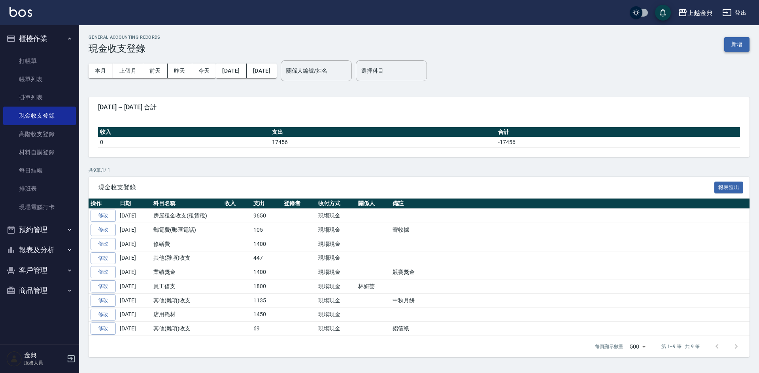 The width and height of the screenshot is (759, 373). Describe the element at coordinates (14, 359) in the screenshot. I see `img: Person` at that location.